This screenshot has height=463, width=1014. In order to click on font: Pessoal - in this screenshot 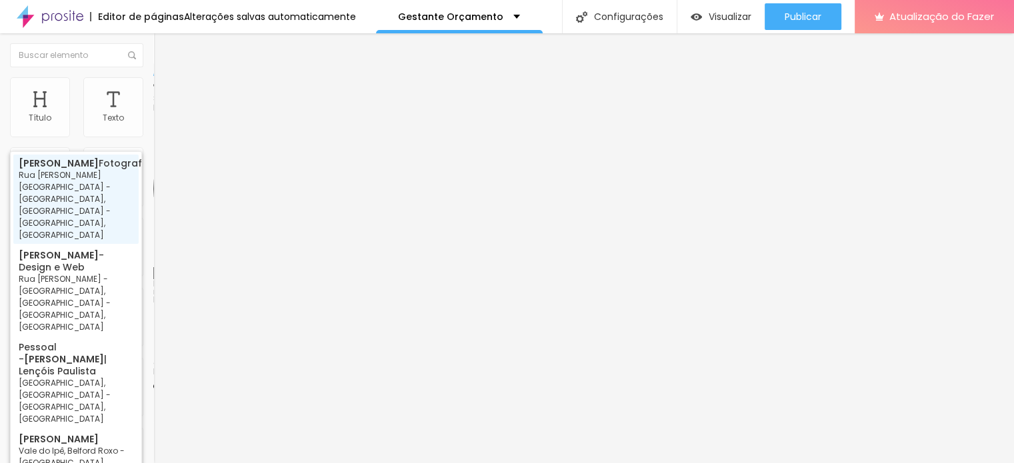, I will do `click(37, 353)`.